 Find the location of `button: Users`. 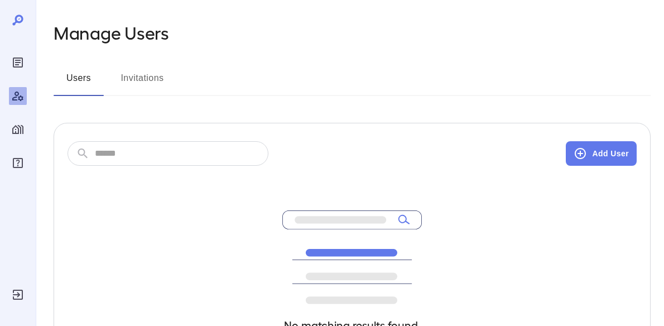

button: Users is located at coordinates (79, 83).